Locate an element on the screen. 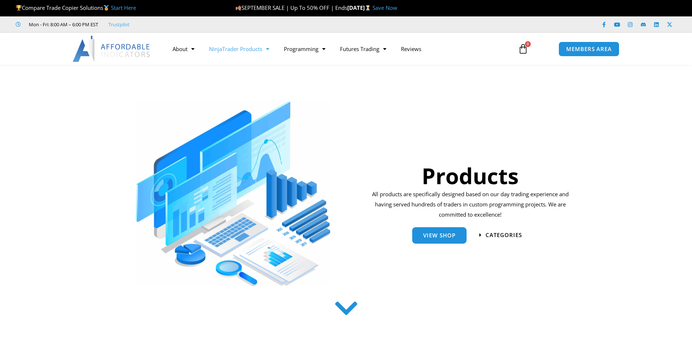  span: View Shop is located at coordinates (439, 235).